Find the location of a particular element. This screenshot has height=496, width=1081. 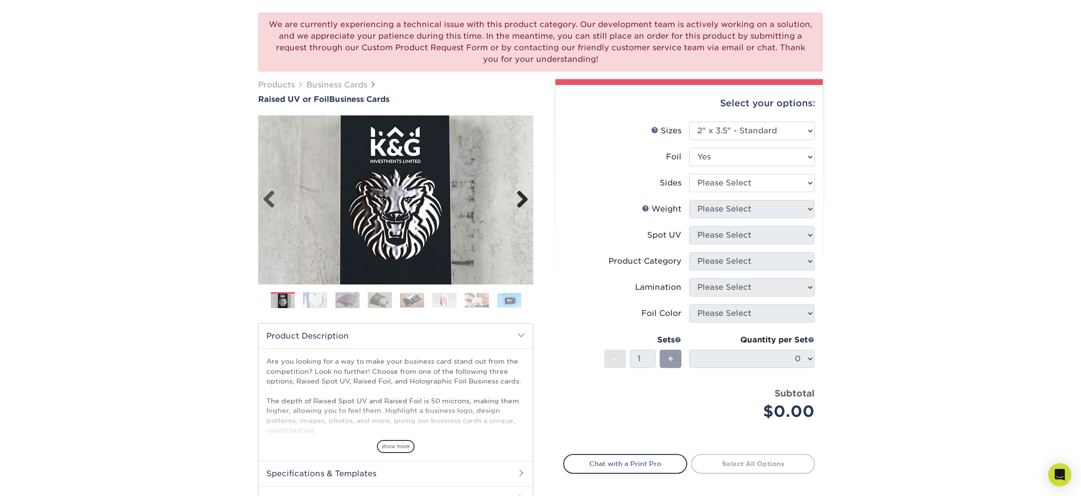

a: Select All Options is located at coordinates (753, 463).